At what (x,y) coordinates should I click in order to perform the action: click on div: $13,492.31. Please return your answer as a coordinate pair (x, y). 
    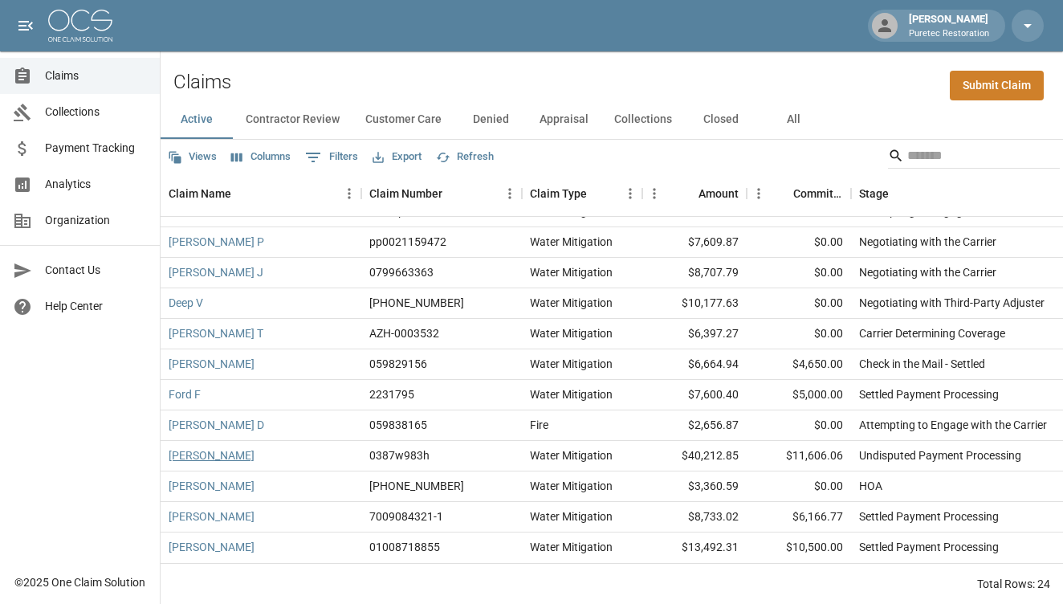
    Looking at the image, I should click on (694, 547).